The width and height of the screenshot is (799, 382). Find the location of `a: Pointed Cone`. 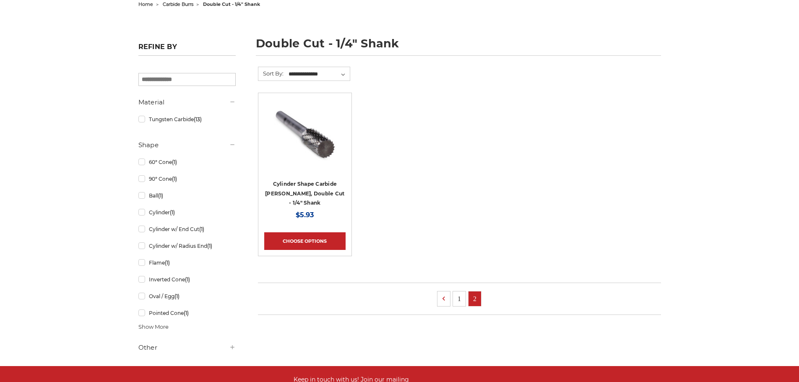

a: Pointed Cone is located at coordinates (187, 313).